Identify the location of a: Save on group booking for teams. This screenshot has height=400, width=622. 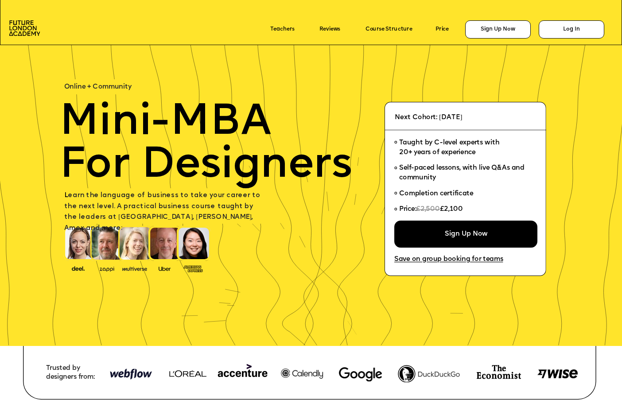
(448, 260).